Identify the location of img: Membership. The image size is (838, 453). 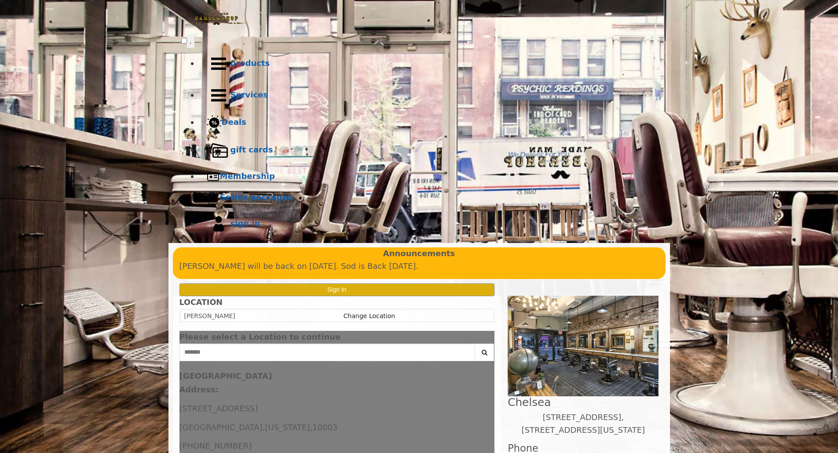
(213, 177).